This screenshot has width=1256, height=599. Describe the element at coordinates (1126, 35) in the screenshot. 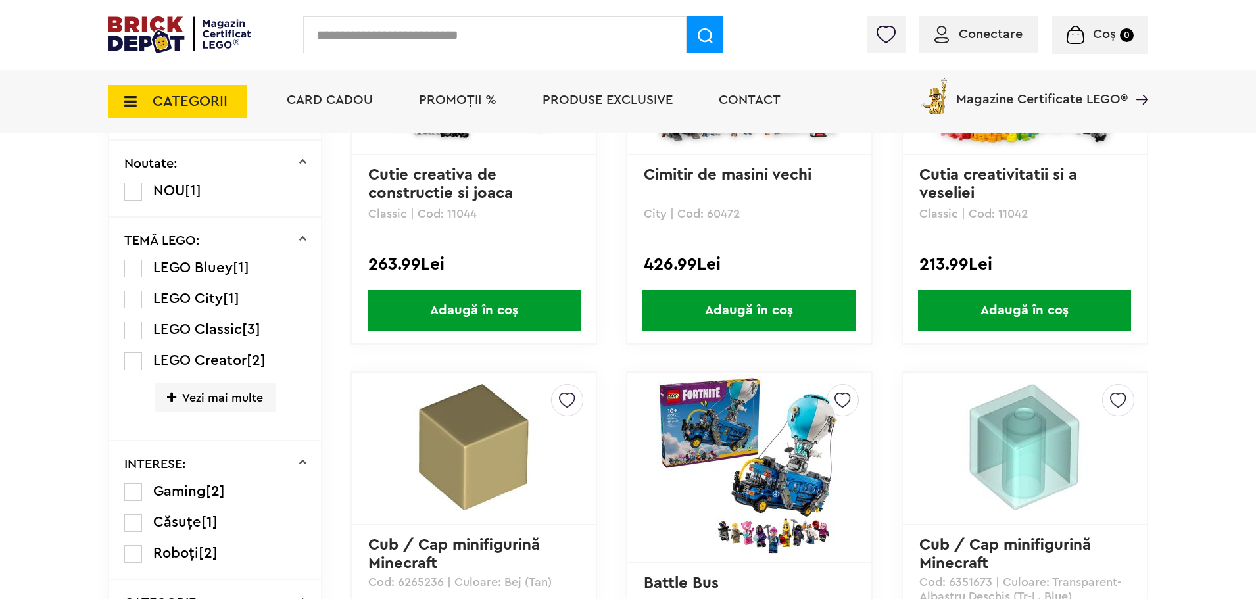

I see `small: 0` at that location.